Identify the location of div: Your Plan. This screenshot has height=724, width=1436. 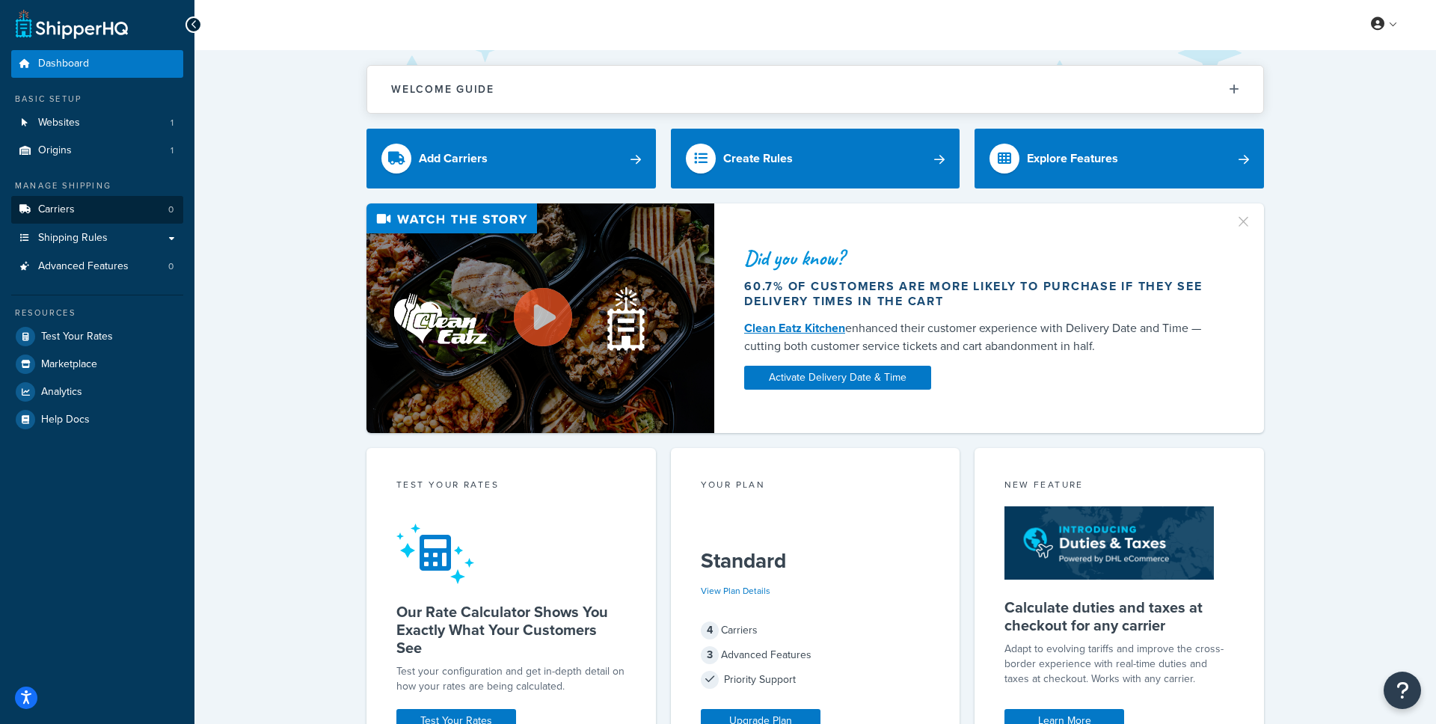
(815, 486).